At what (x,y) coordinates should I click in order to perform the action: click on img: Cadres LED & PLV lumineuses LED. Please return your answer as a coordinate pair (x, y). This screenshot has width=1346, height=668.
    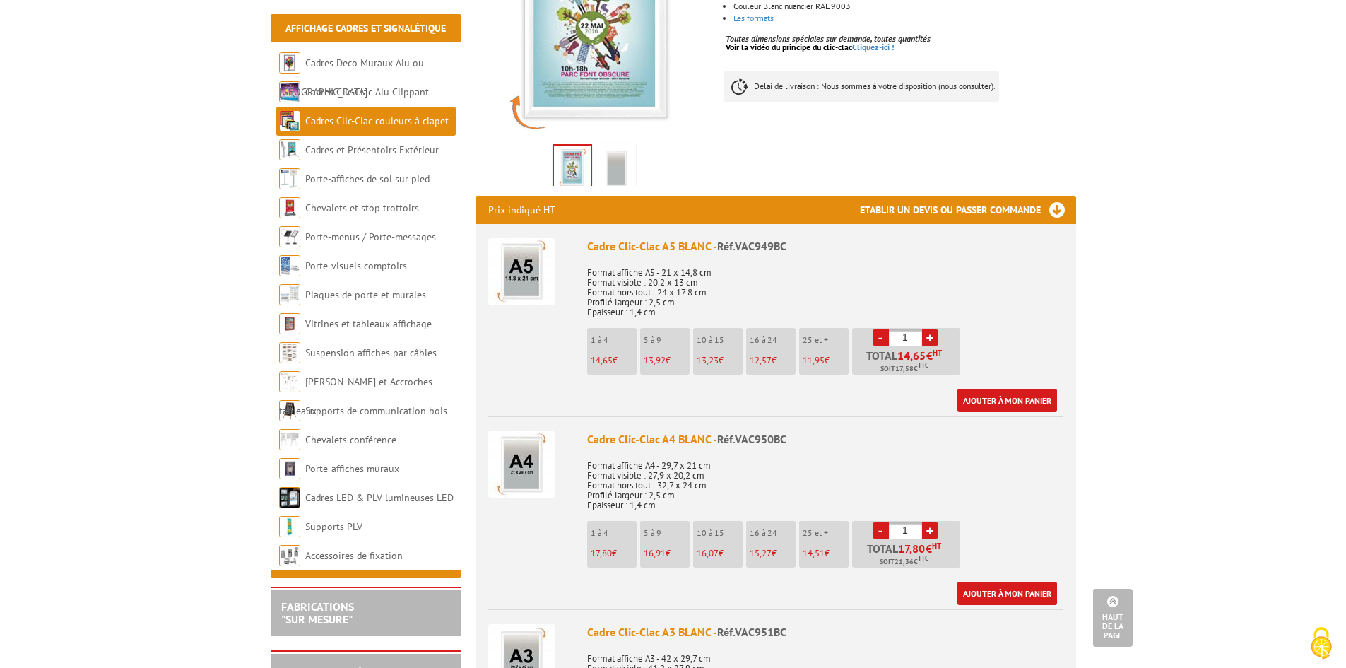
    Looking at the image, I should click on (290, 498).